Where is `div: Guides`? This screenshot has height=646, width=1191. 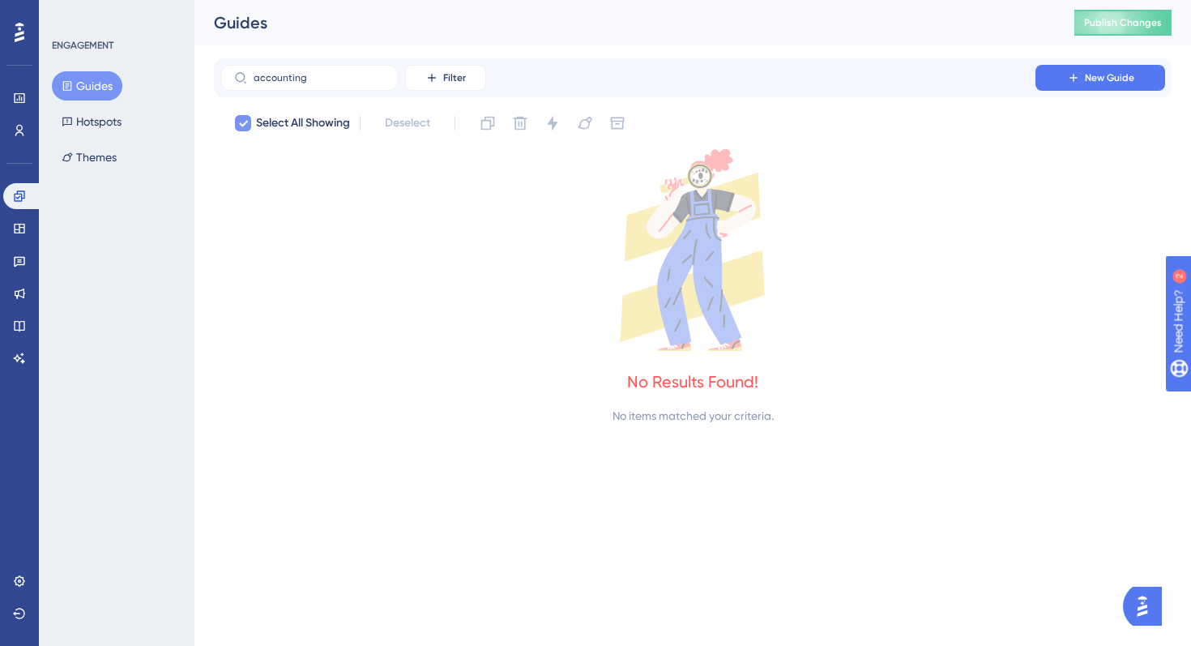
div: Guides is located at coordinates (624, 23).